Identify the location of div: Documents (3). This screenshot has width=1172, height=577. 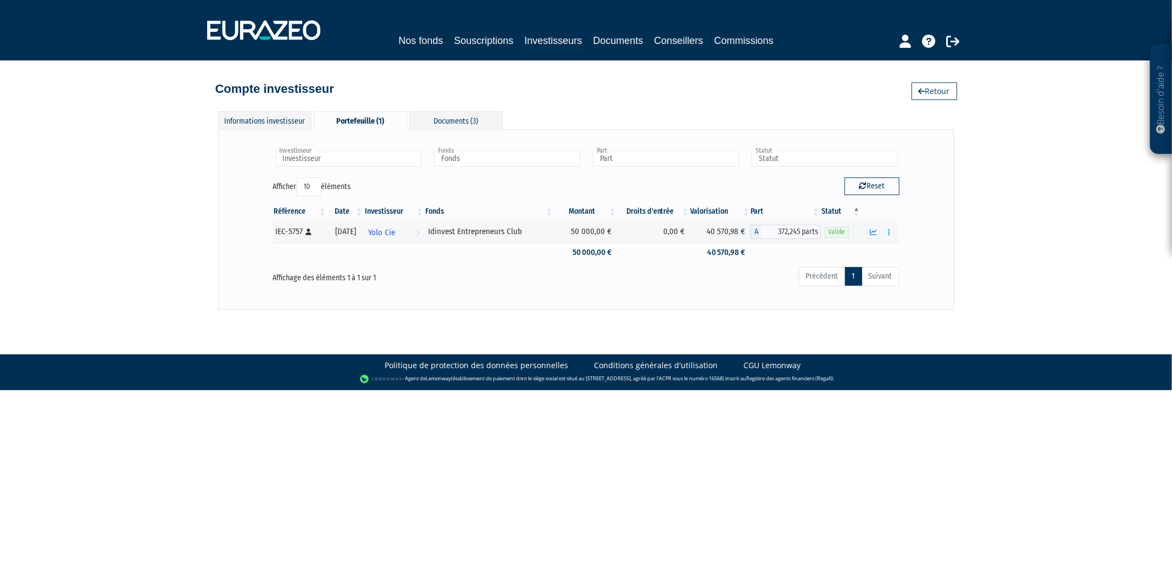
(456, 120).